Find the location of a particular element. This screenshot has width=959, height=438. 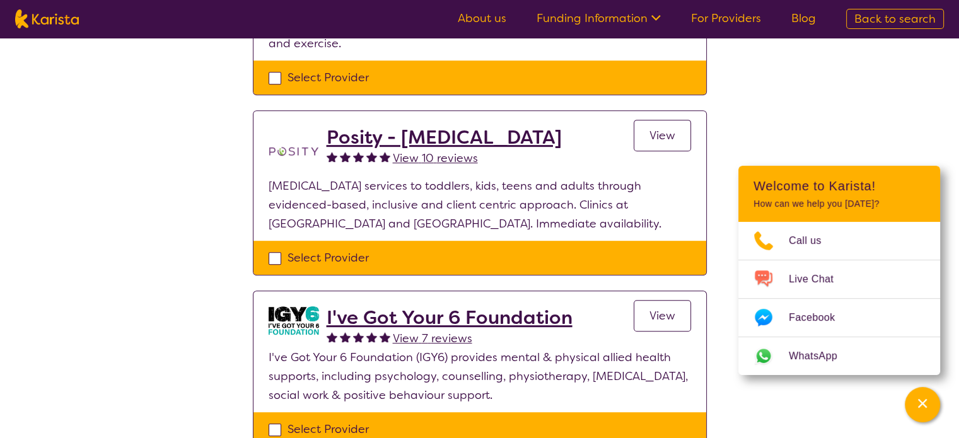

a: Web link opens in a new tab. is located at coordinates (840, 356).